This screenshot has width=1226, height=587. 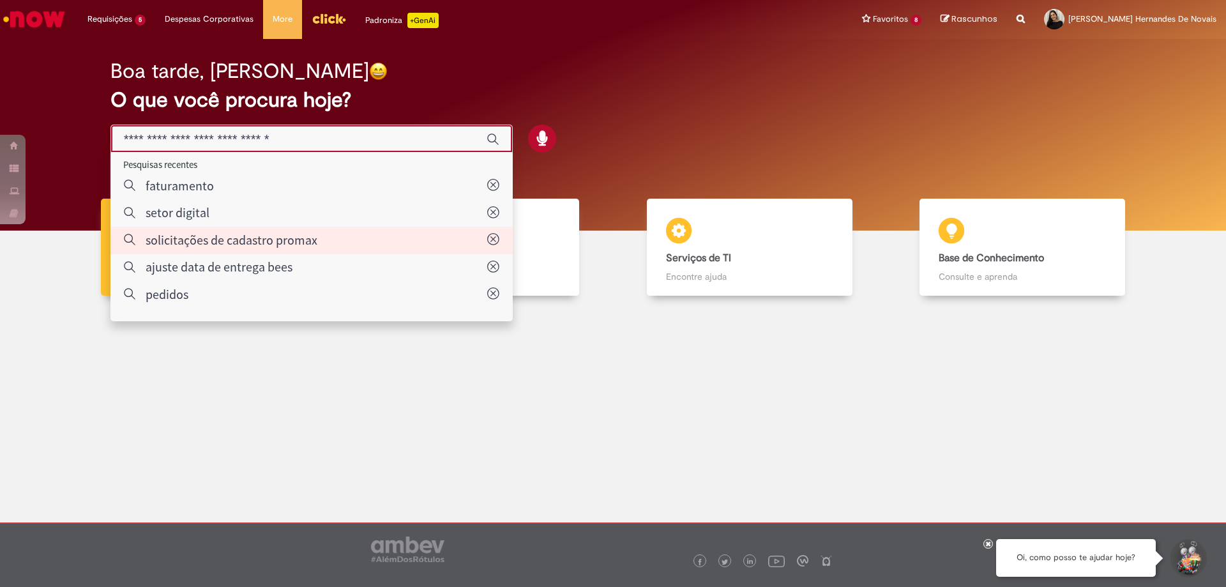 What do you see at coordinates (407, 549) in the screenshot?
I see `img: logo_footer_ambev_rotulo_gray.png` at bounding box center [407, 549].